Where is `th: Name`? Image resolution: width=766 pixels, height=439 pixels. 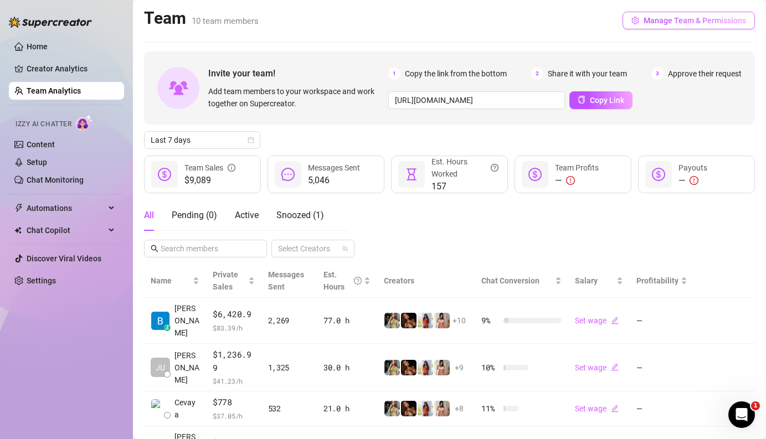
th: Name is located at coordinates (175, 281).